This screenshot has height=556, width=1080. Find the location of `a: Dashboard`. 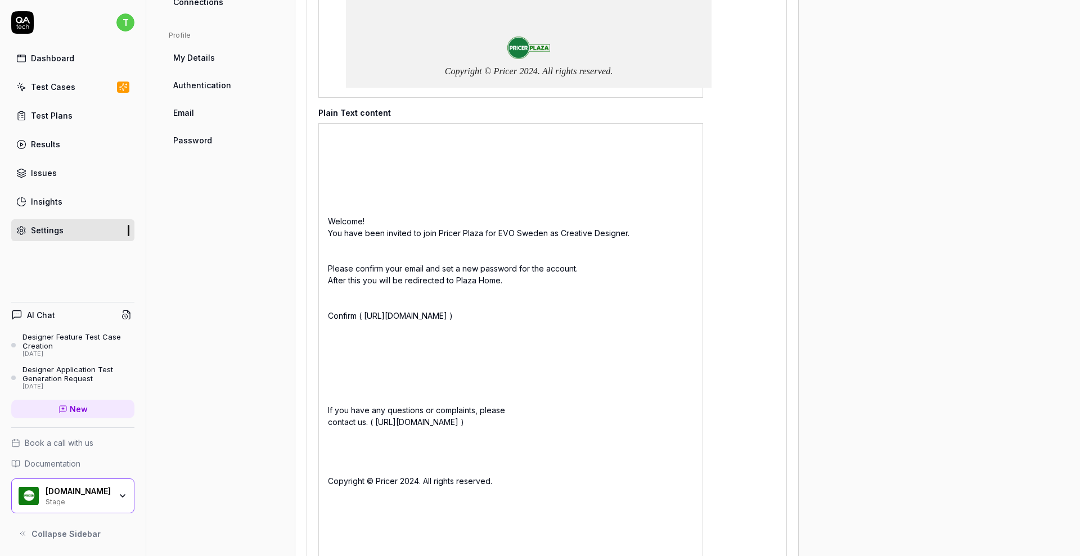

a: Dashboard is located at coordinates (73, 58).